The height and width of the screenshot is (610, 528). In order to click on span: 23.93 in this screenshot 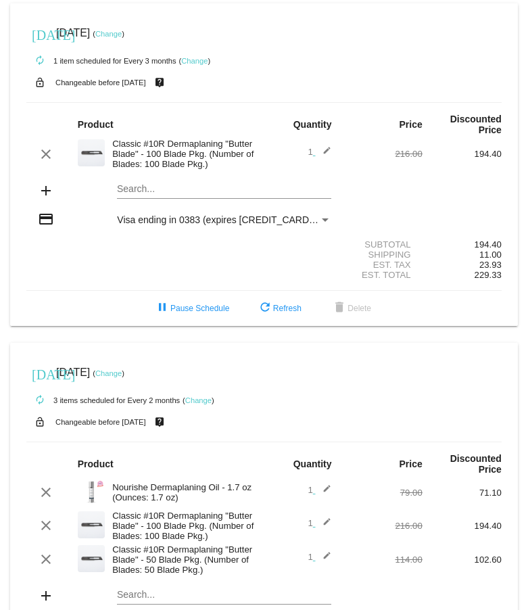, I will do `click(490, 264)`.